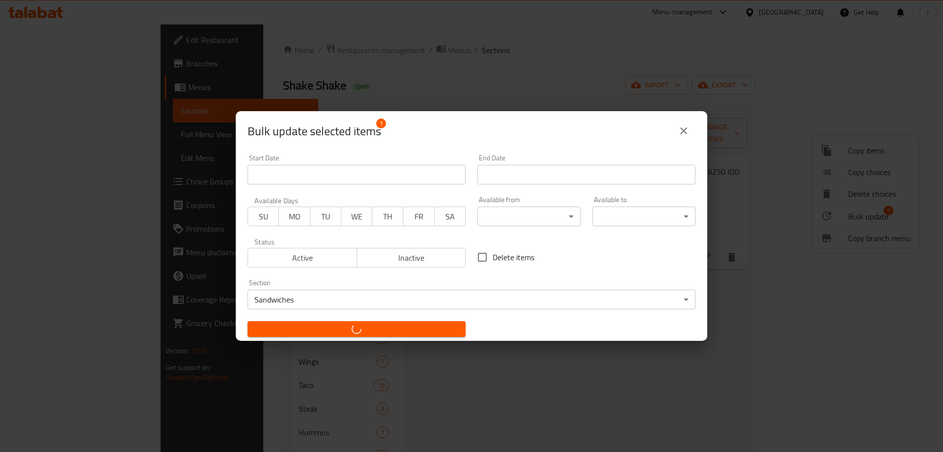 Image resolution: width=943 pixels, height=452 pixels. Describe the element at coordinates (326, 216) in the screenshot. I see `button: TU` at that location.